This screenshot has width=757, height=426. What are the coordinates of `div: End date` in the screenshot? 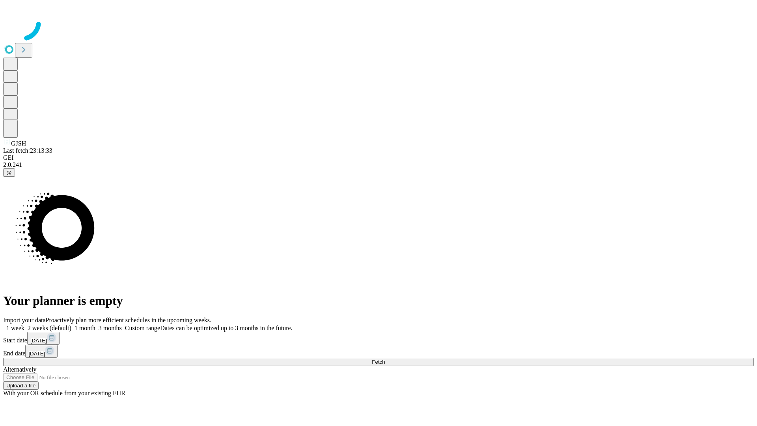 It's located at (378, 351).